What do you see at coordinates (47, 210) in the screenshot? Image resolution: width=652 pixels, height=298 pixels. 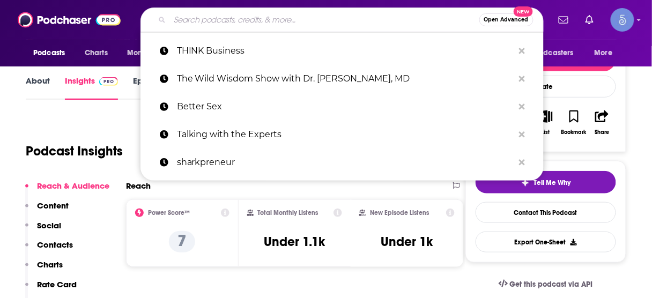 I see `button: Content` at bounding box center [47, 210].